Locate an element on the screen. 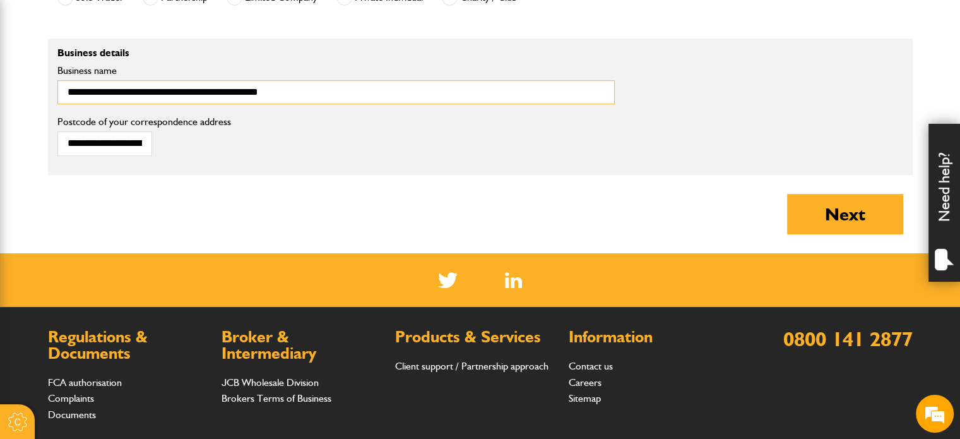 The width and height of the screenshot is (960, 439). a: Sitemap is located at coordinates (584, 398).